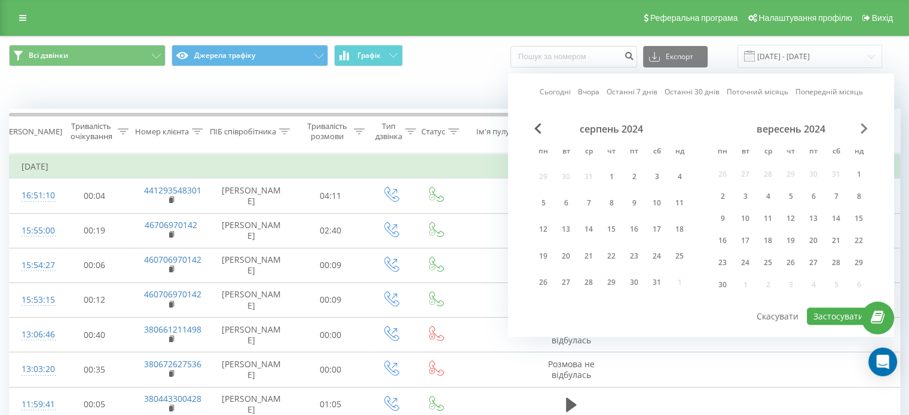 The height and width of the screenshot is (415, 909). I want to click on button: Всі дзвінки, so click(87, 56).